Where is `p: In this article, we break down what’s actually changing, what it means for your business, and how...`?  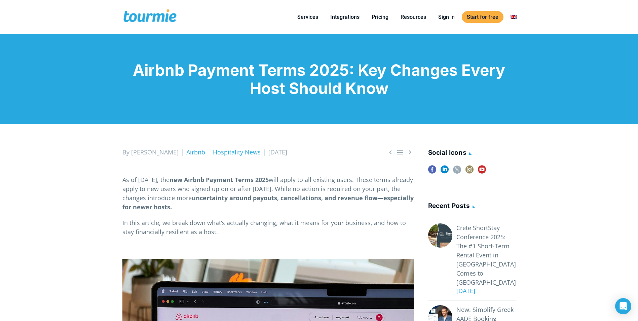
p: In this article, we break down what’s actually changing, what it means for your business, and how... is located at coordinates (268, 227).